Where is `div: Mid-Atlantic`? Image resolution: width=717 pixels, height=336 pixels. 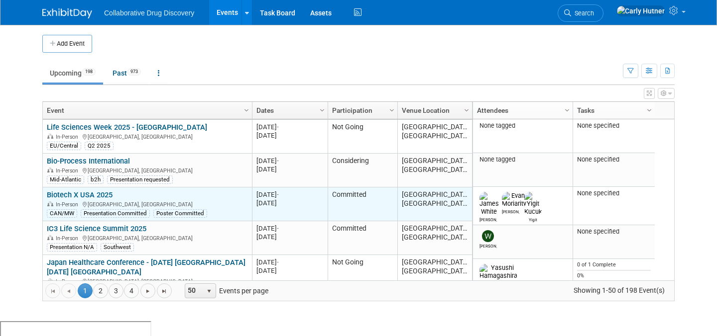 div: Mid-Atlantic is located at coordinates (65, 180).